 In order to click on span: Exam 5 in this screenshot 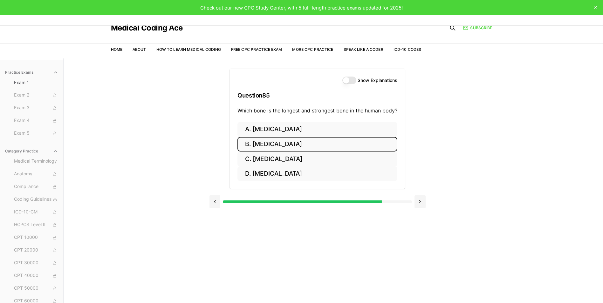, I will do `click(36, 134)`.